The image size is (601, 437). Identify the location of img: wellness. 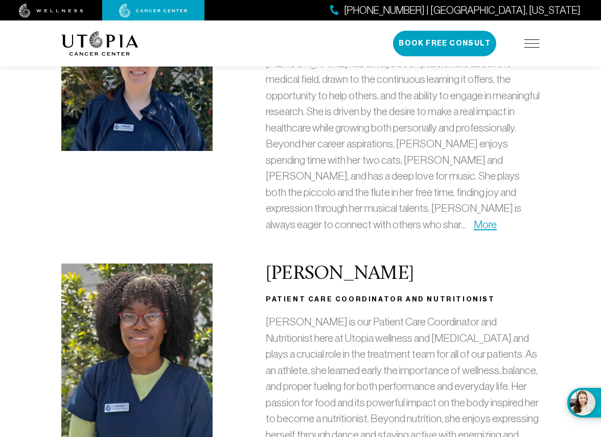
(51, 11).